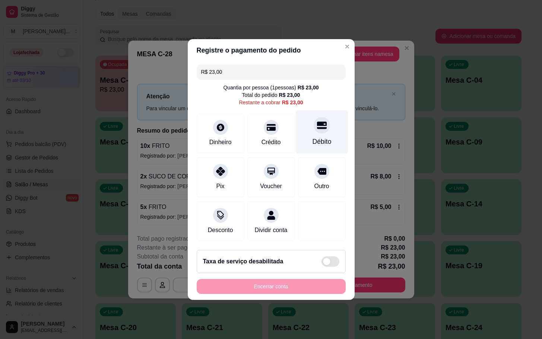 This screenshot has width=542, height=339. Describe the element at coordinates (271, 50) in the screenshot. I see `header: Registre o pagamento do pedido` at that location.